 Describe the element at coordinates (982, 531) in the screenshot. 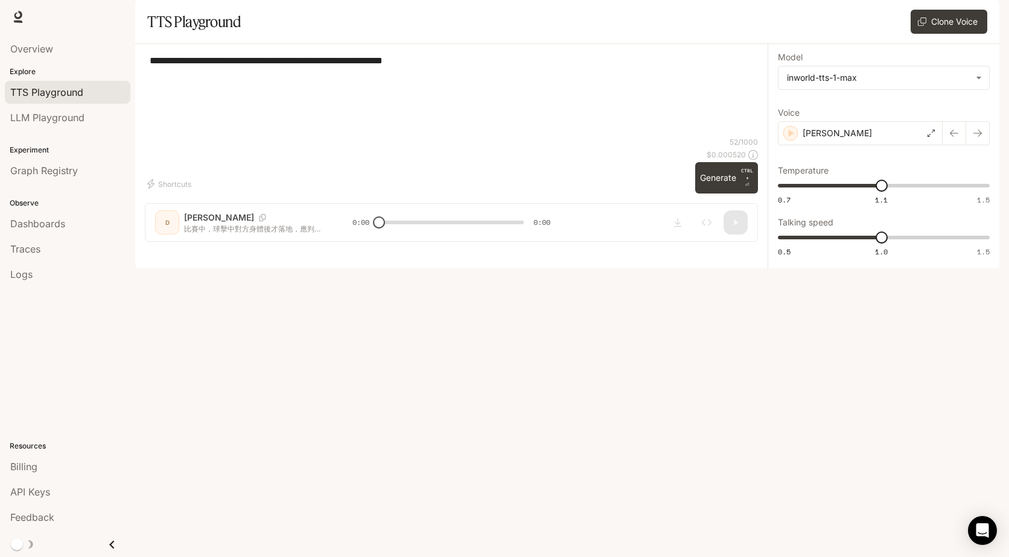

I see `div: Open Intercom Messenger` at that location.